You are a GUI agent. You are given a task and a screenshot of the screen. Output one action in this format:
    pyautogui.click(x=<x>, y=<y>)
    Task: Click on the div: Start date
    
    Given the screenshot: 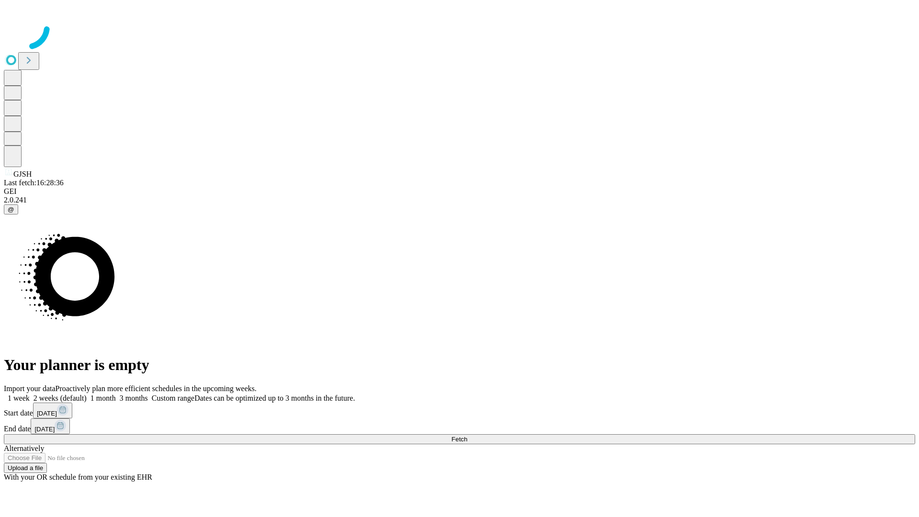 What is the action you would take?
    pyautogui.click(x=460, y=410)
    